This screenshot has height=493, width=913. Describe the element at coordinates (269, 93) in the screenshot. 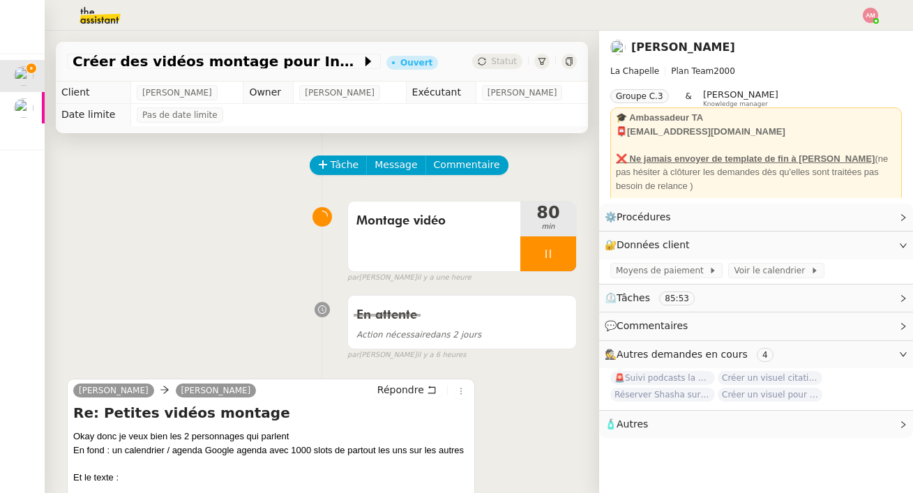

I see `td: Owner` at that location.